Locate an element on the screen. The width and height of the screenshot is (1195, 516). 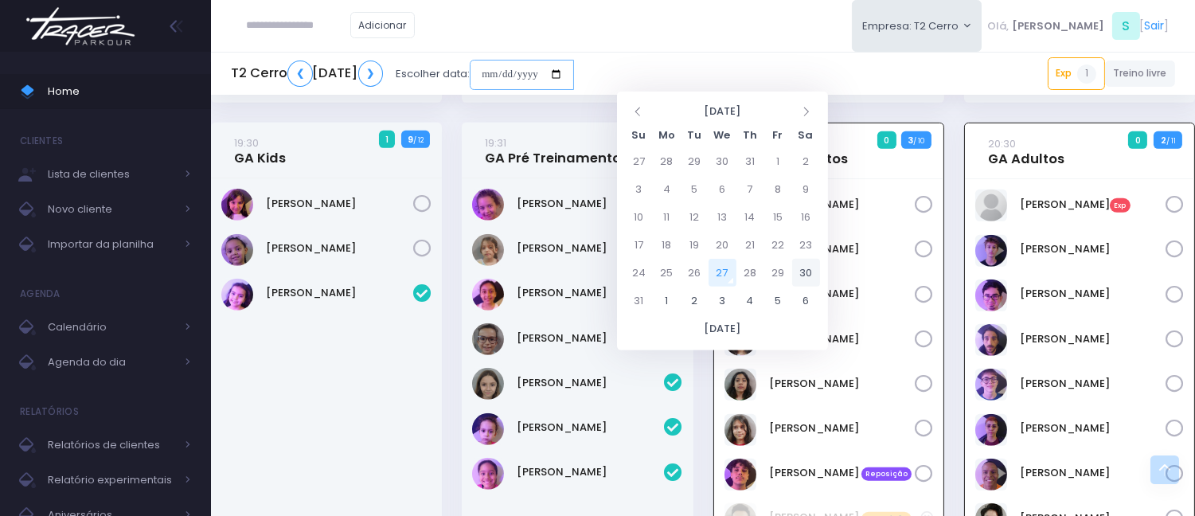
img: Maria Eduarda Silvino Mazarotto is located at coordinates (237, 205).